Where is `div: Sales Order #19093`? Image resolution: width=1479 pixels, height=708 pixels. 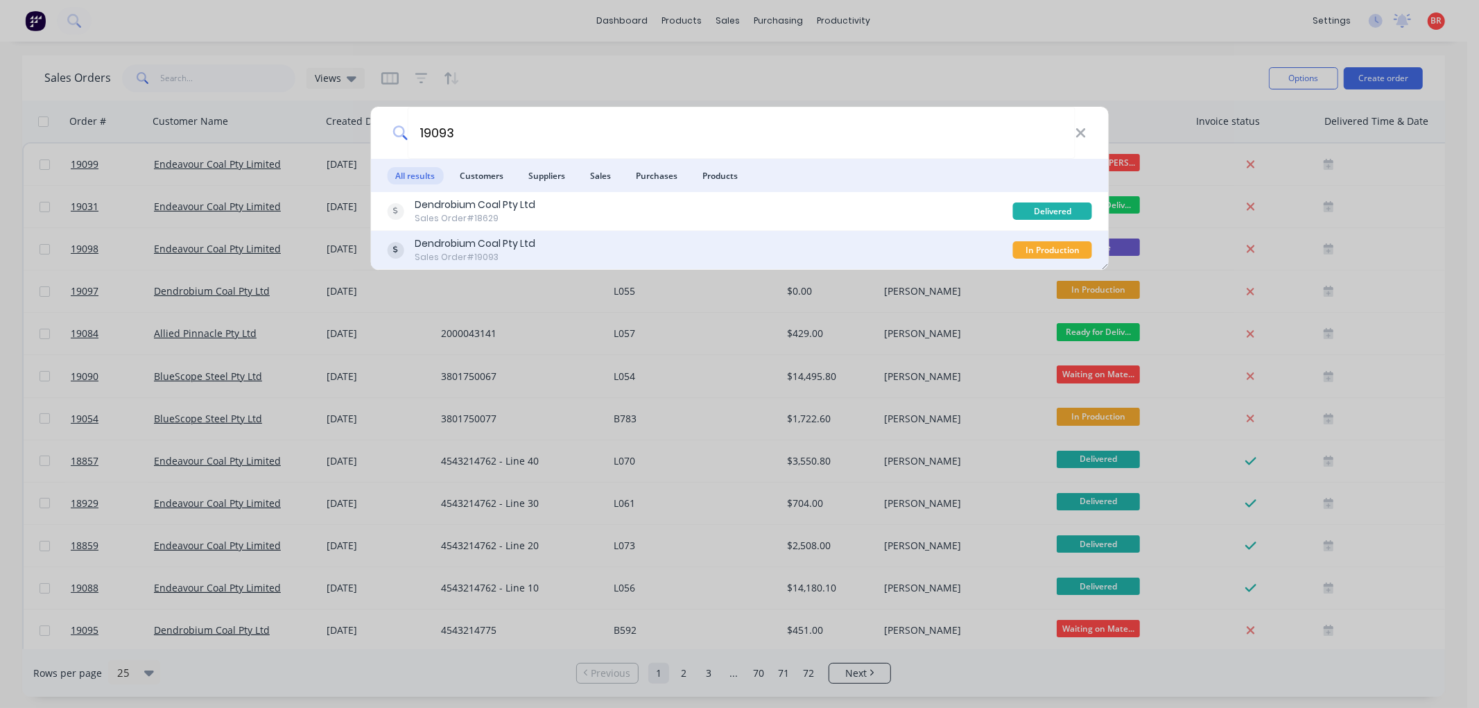
div: Sales Order #19093 is located at coordinates (475, 257).